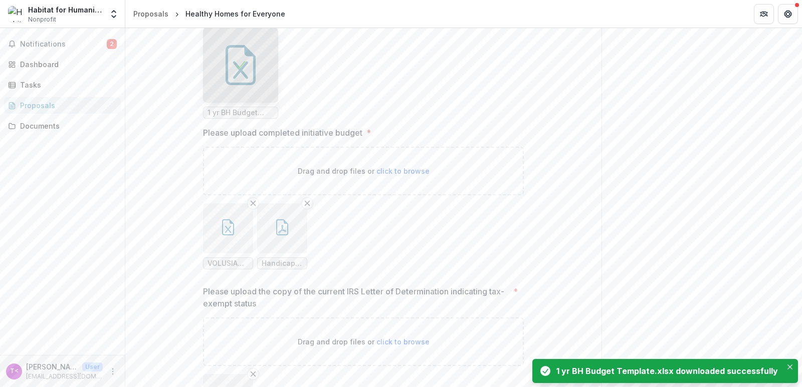 The width and height of the screenshot is (802, 387). I want to click on nav: breadcrumb, so click(209, 14).